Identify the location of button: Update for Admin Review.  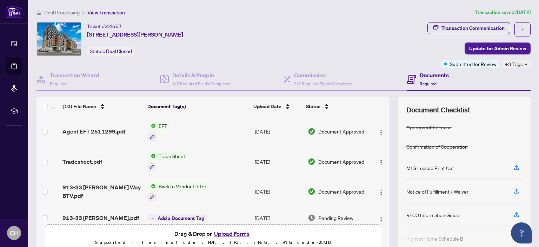
(497, 48).